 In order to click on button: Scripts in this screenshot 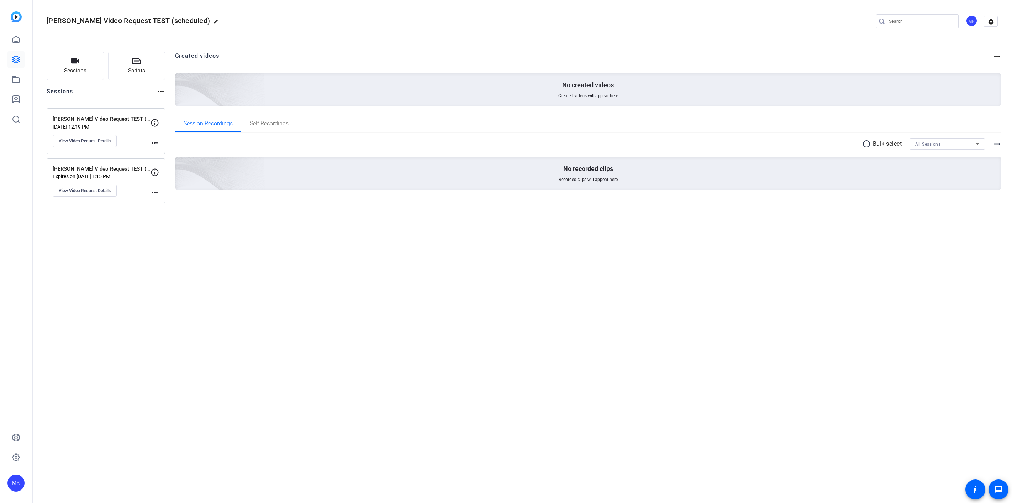, I will do `click(137, 66)`.